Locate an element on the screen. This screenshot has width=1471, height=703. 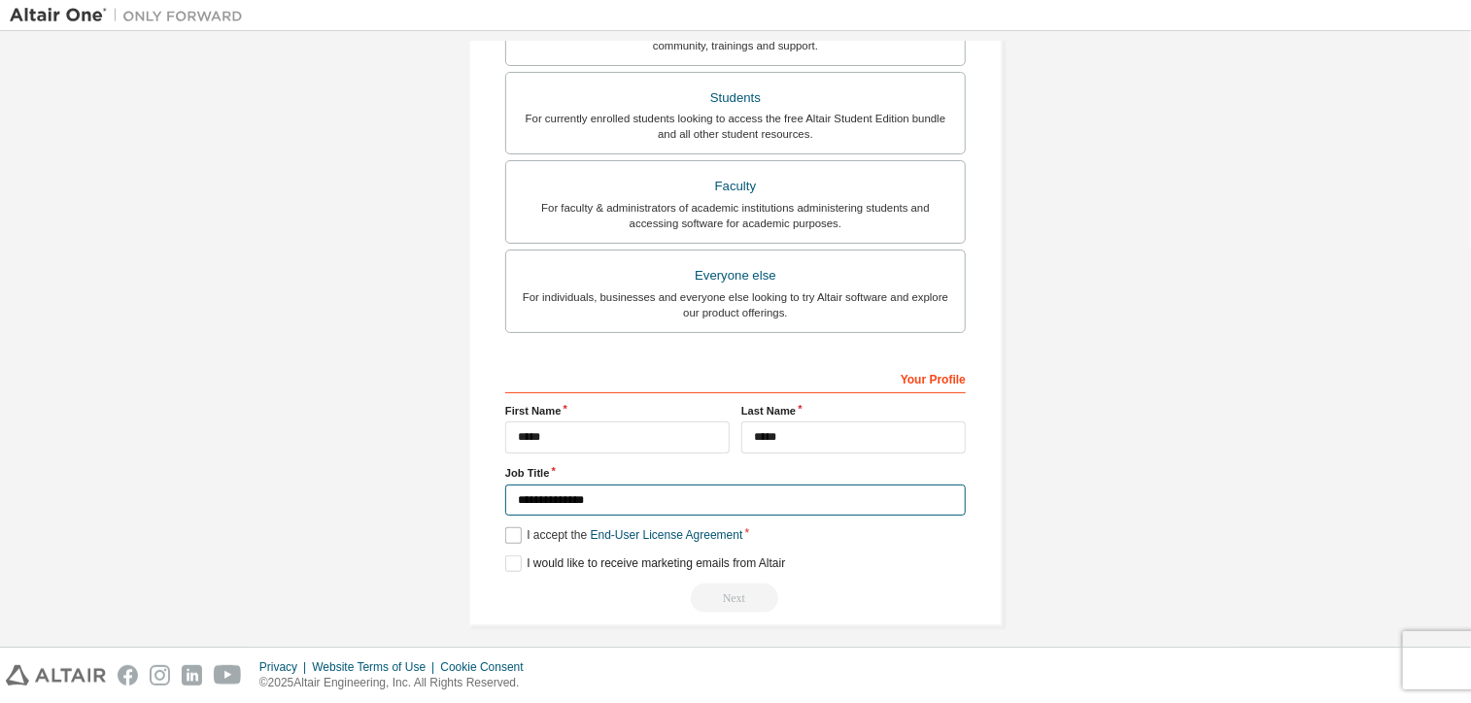
img: youtube.svg is located at coordinates (227, 675).